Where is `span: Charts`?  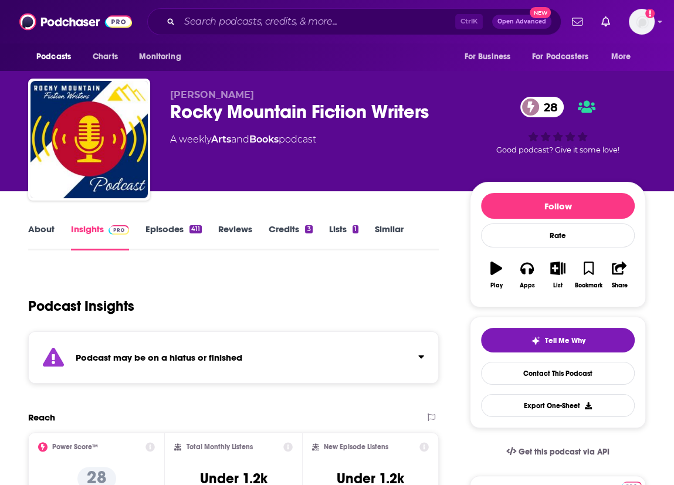 span: Charts is located at coordinates (105, 57).